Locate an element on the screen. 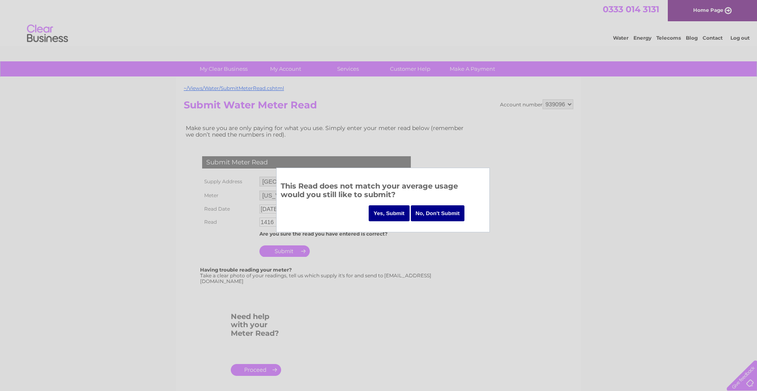 The width and height of the screenshot is (757, 391). input: Yes, Submit is located at coordinates (389, 213).